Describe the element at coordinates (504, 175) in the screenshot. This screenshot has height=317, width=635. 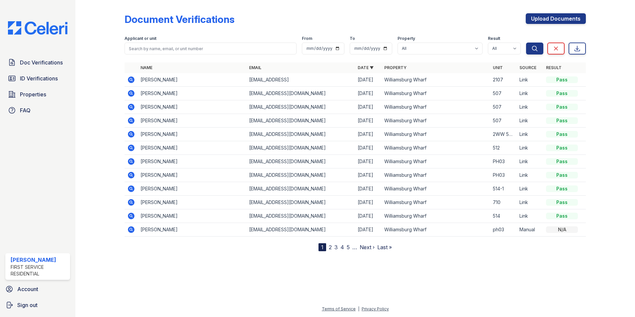
I see `td: PH03` at that location.